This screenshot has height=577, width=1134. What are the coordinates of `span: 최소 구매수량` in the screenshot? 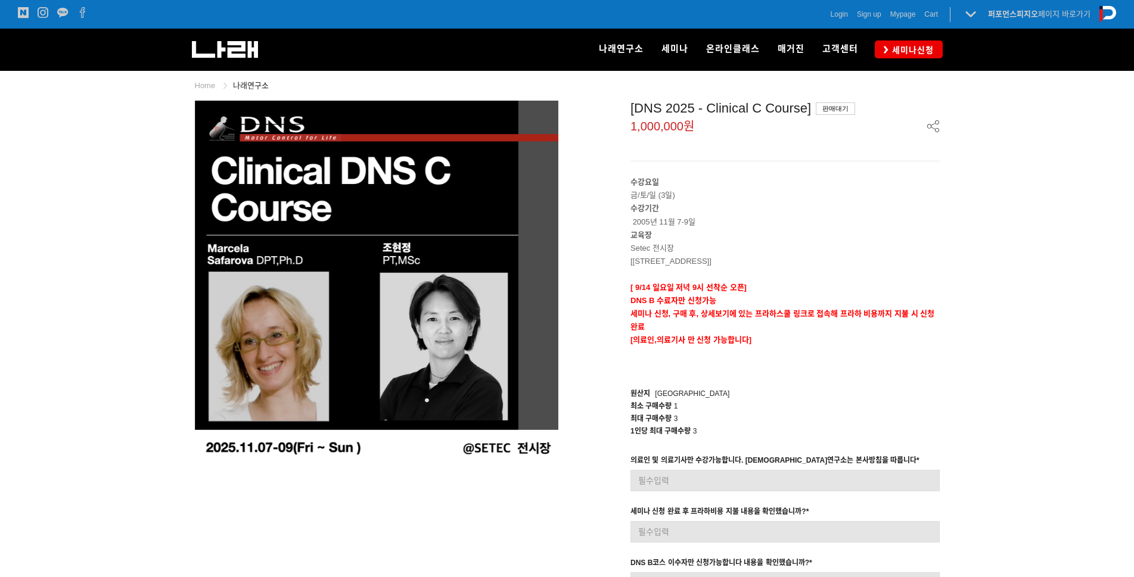 It's located at (651, 406).